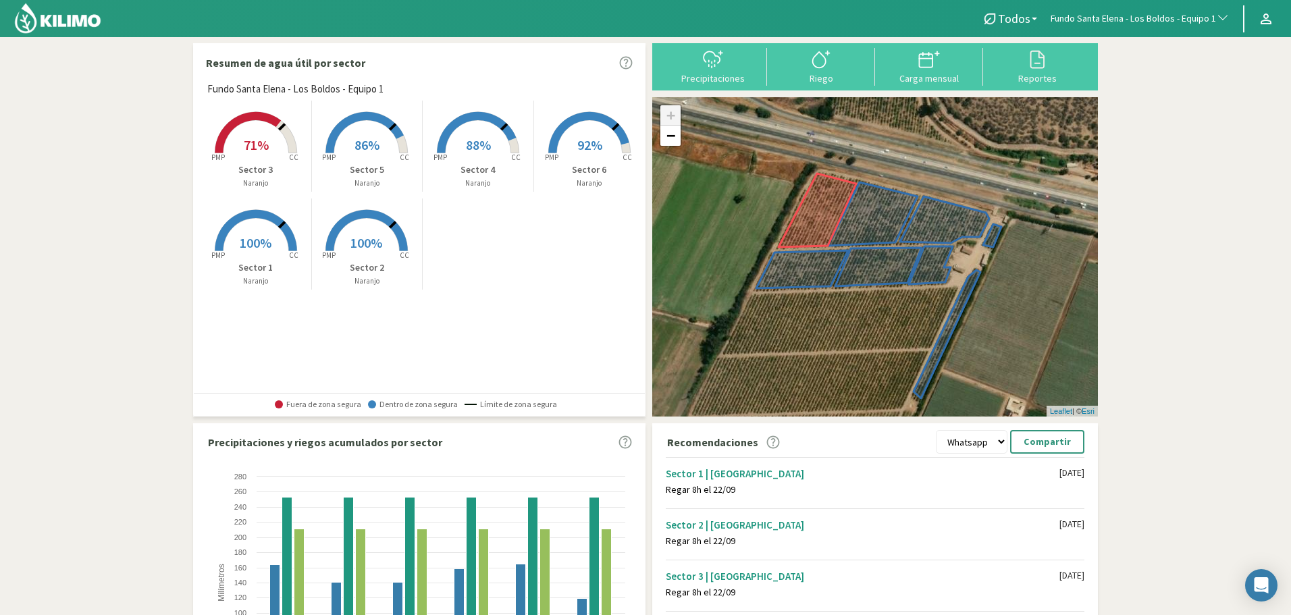  I want to click on text: 280, so click(240, 477).